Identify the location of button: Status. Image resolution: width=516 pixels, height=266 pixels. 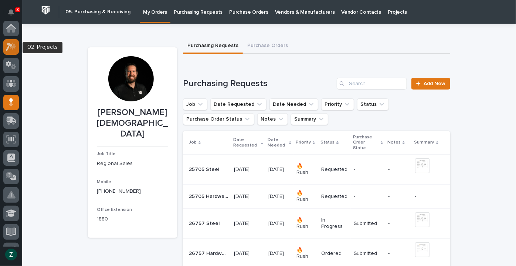
(373, 104).